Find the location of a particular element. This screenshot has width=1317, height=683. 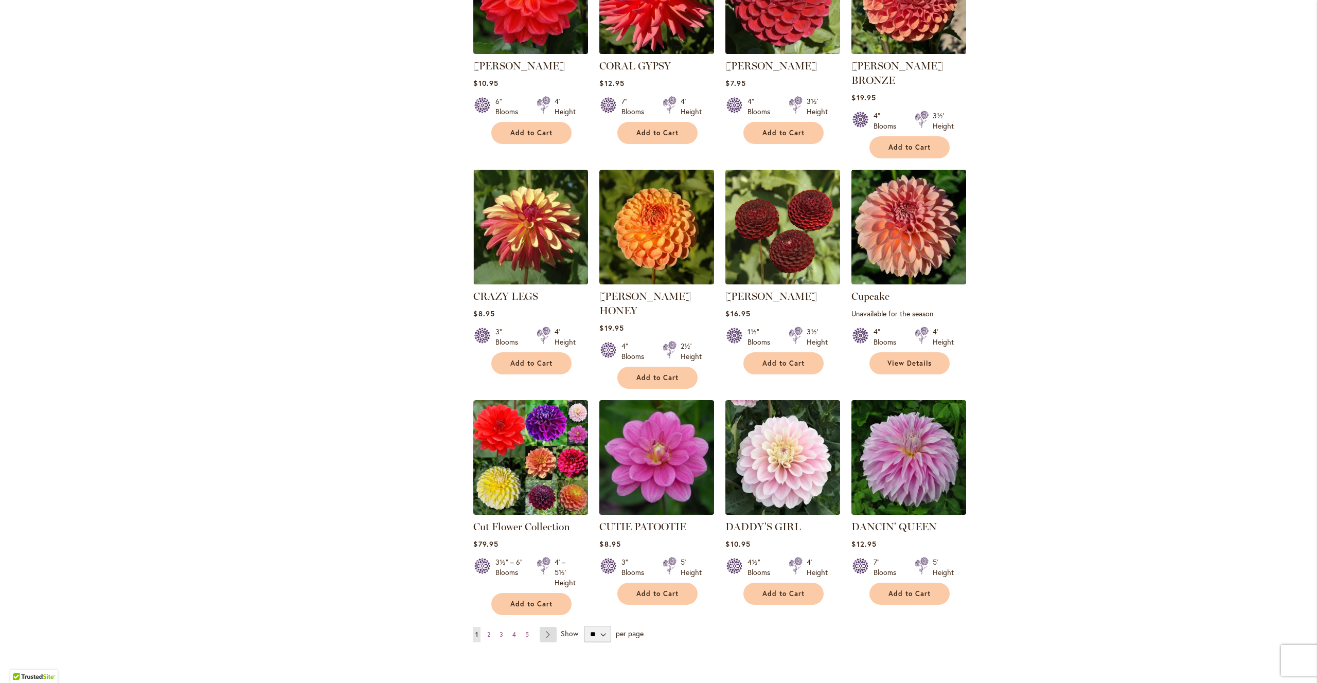

a: 4 is located at coordinates (514, 635).